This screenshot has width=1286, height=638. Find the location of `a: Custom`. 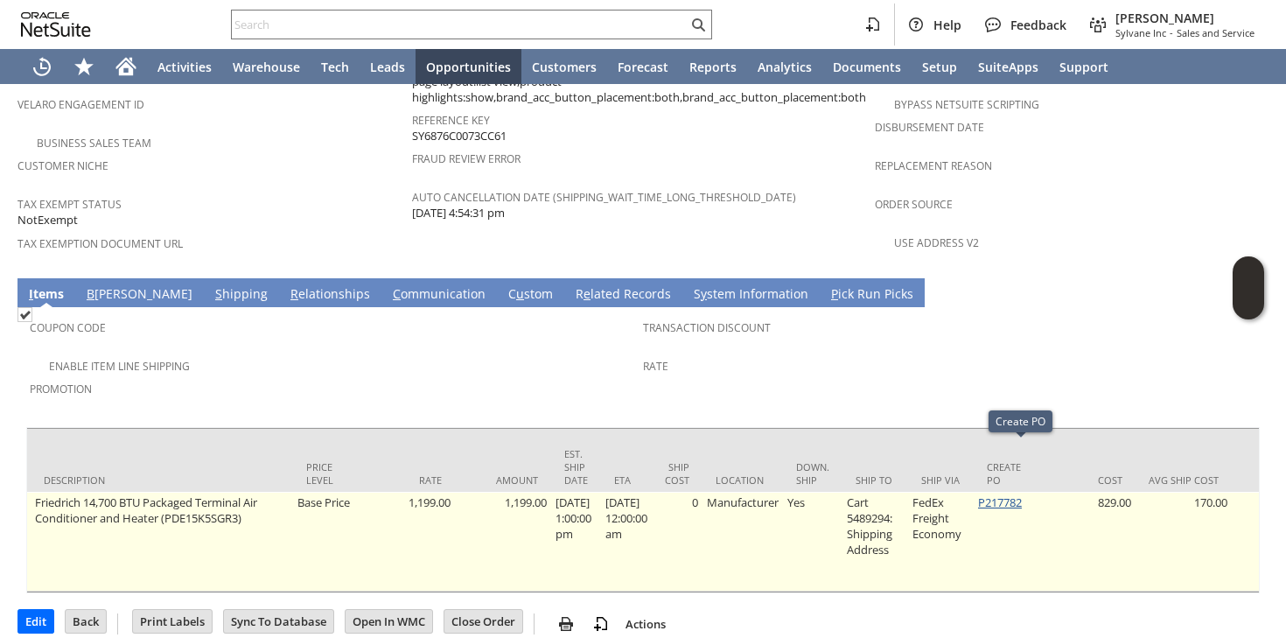

a: Custom is located at coordinates (530, 295).